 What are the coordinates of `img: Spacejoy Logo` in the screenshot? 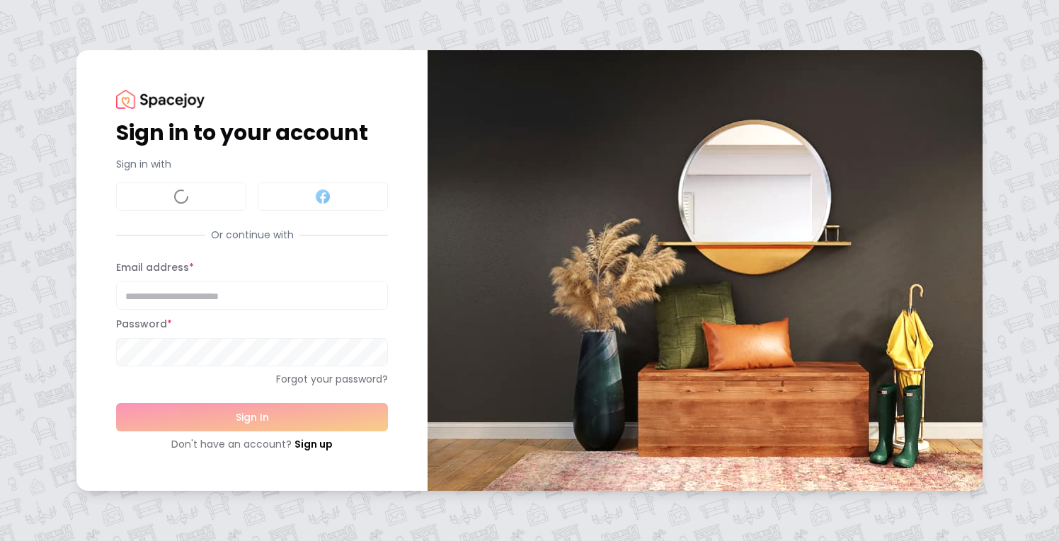 It's located at (160, 99).